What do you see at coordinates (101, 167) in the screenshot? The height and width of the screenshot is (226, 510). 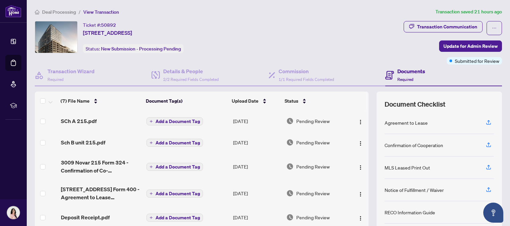 I see `span: 3009 Novar 215 Form 324 - Confirmation of Co-operation.pdf` at bounding box center [101, 167].